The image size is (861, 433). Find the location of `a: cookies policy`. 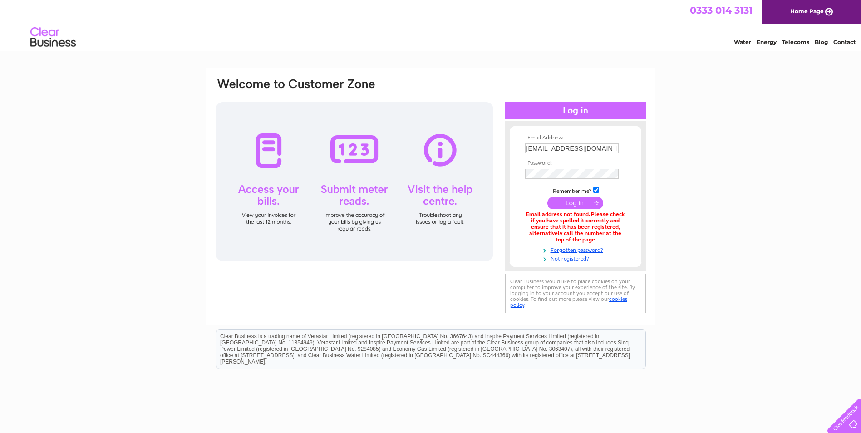

a: cookies policy is located at coordinates (569, 302).